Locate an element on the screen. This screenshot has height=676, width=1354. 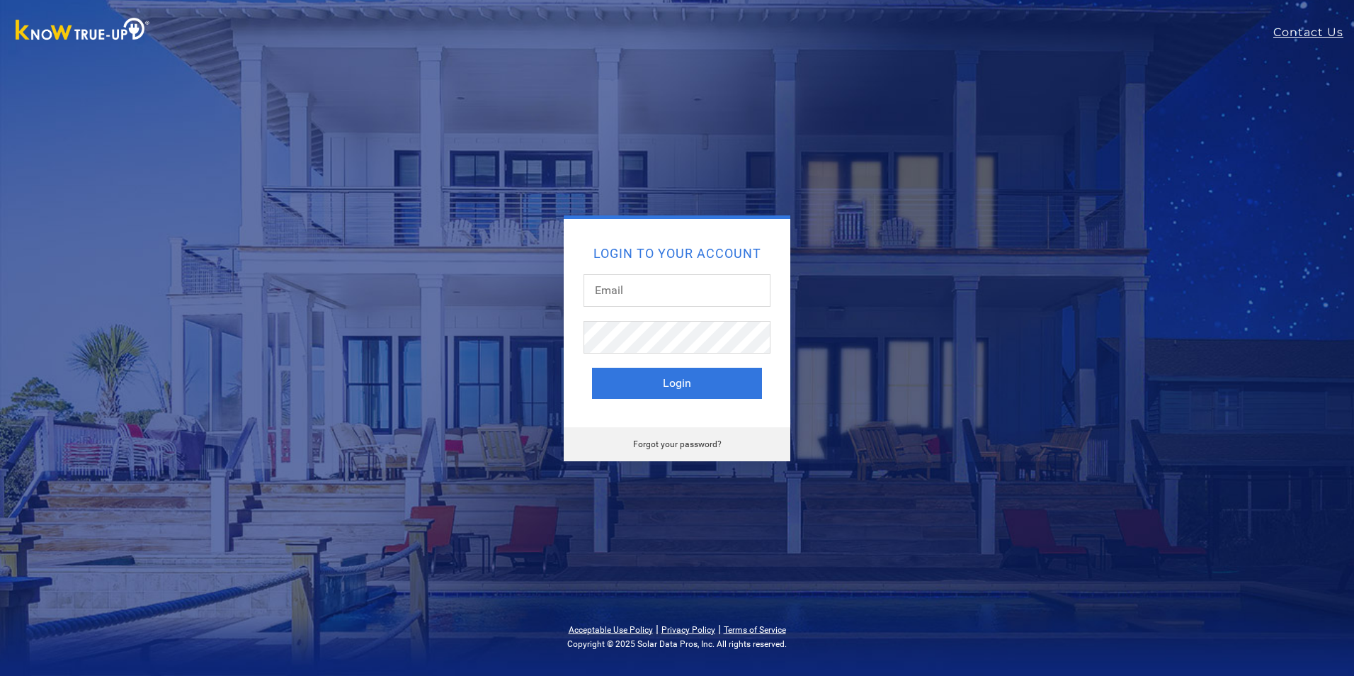
img: Know True-Up is located at coordinates (83, 30).